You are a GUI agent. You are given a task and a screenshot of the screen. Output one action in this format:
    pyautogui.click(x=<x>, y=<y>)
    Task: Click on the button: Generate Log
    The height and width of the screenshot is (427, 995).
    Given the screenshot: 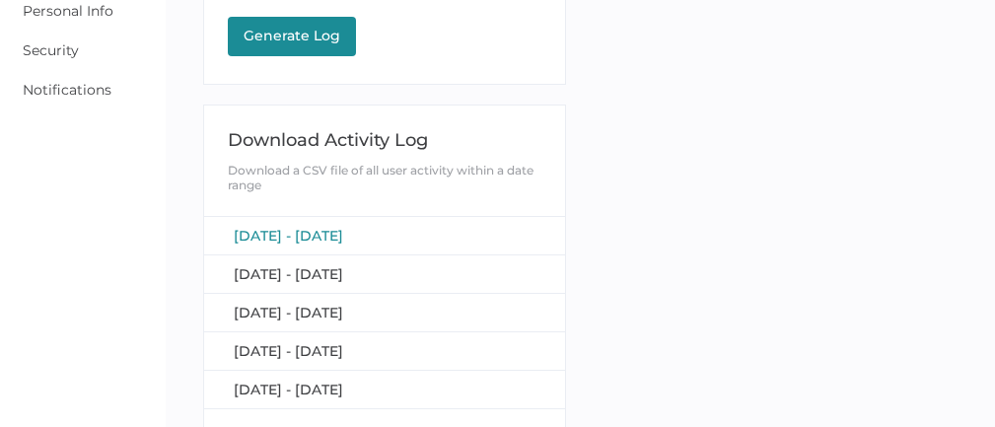 What is the action you would take?
    pyautogui.click(x=292, y=36)
    